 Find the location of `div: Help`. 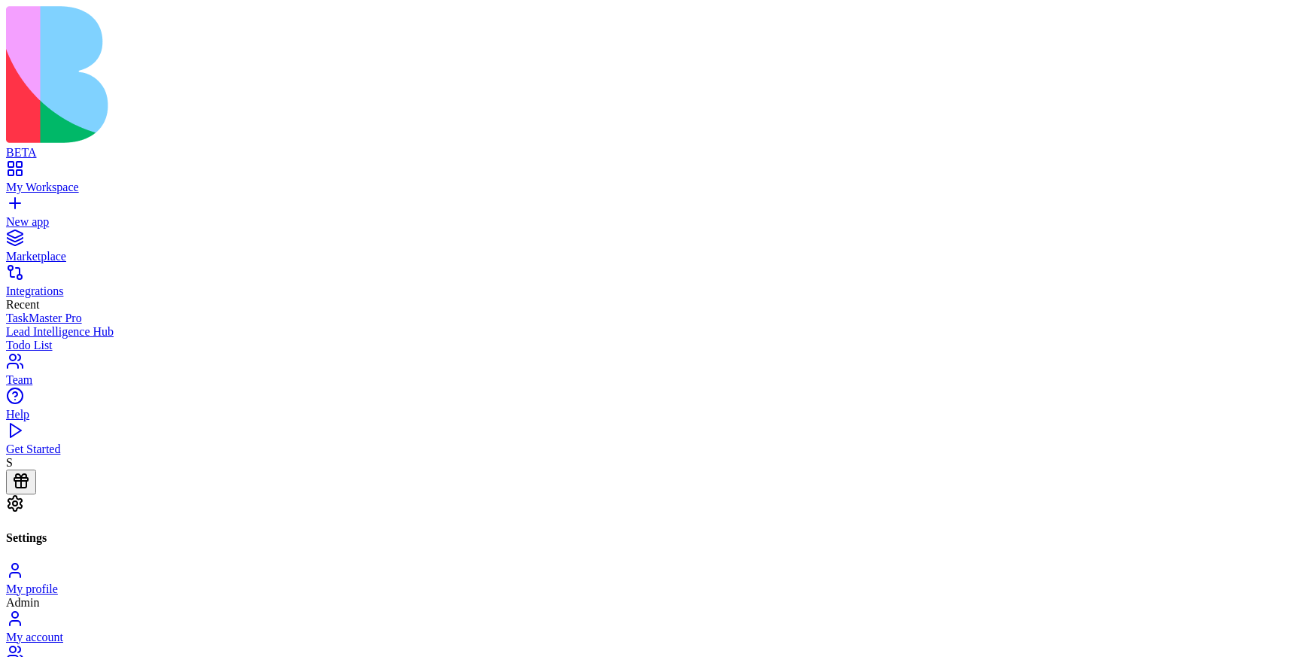

div: Help is located at coordinates (650, 415).